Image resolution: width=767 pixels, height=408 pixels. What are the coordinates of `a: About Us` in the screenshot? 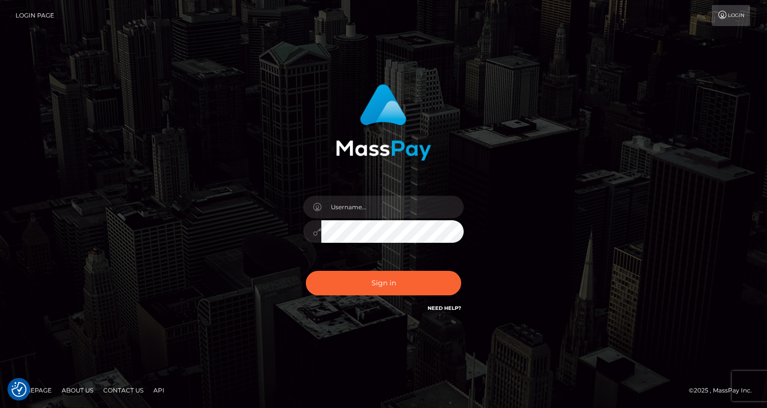 It's located at (77, 390).